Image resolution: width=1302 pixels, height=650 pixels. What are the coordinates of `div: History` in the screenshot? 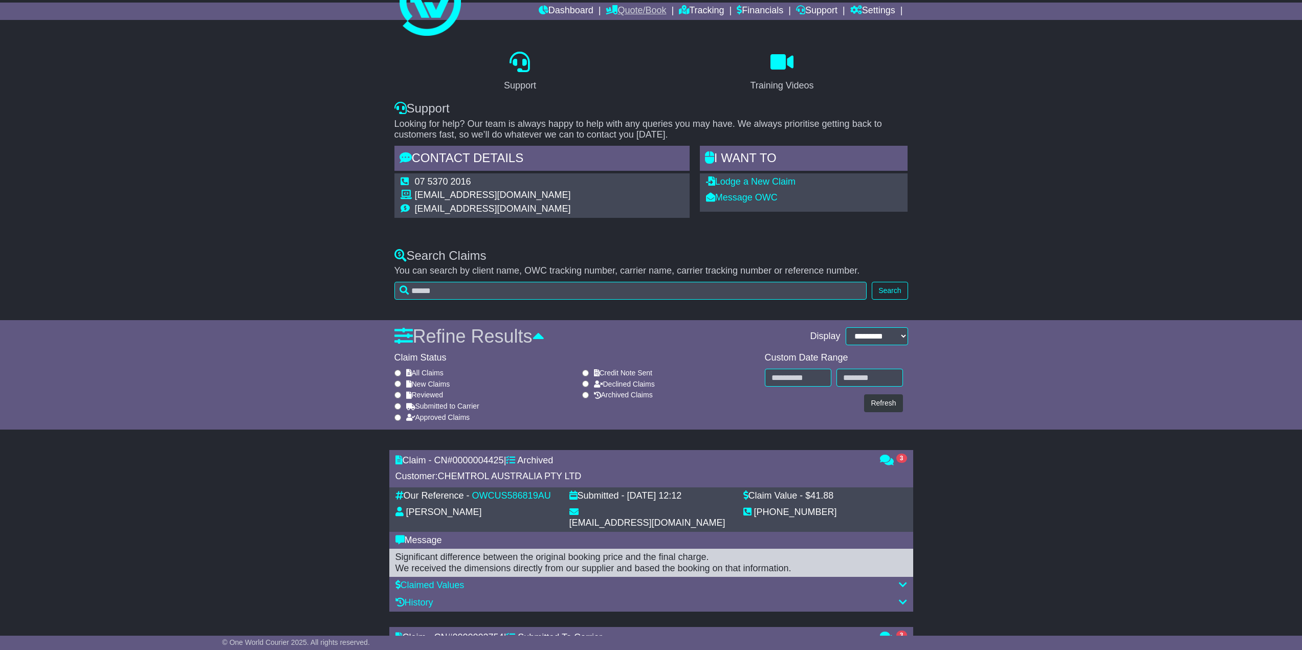 It's located at (651, 603).